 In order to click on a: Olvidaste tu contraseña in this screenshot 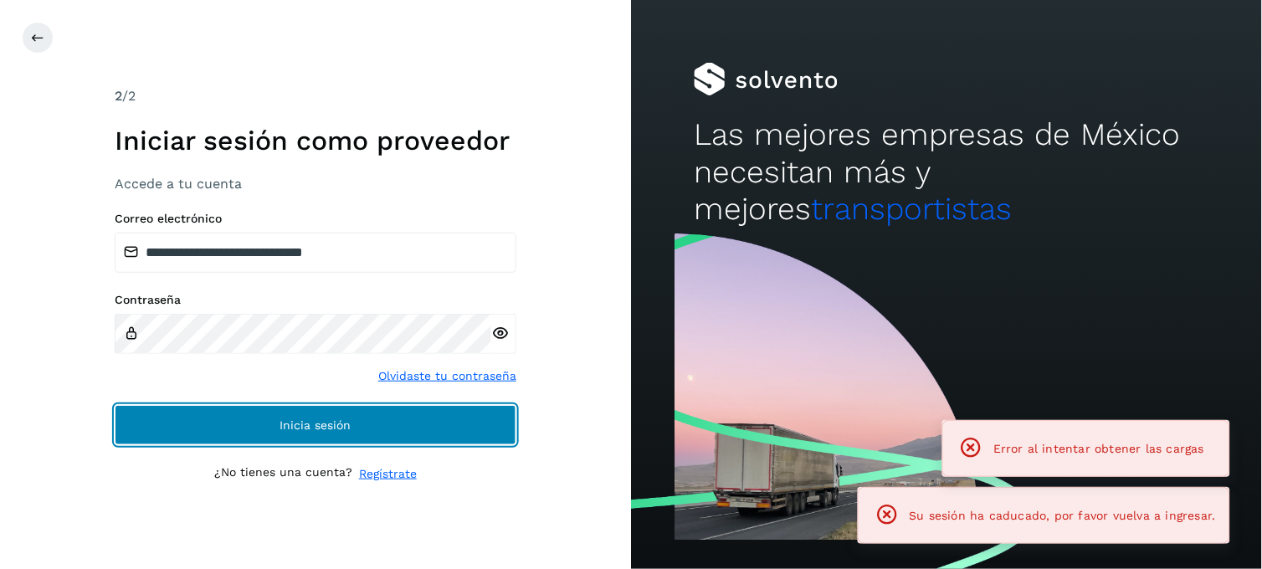, I will do `click(447, 376)`.